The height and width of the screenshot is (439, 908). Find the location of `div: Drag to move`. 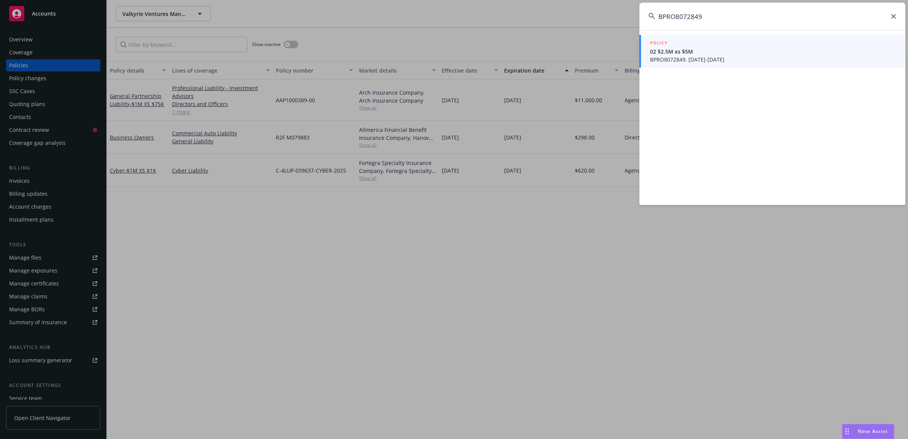

div: Drag to move is located at coordinates (846, 431).